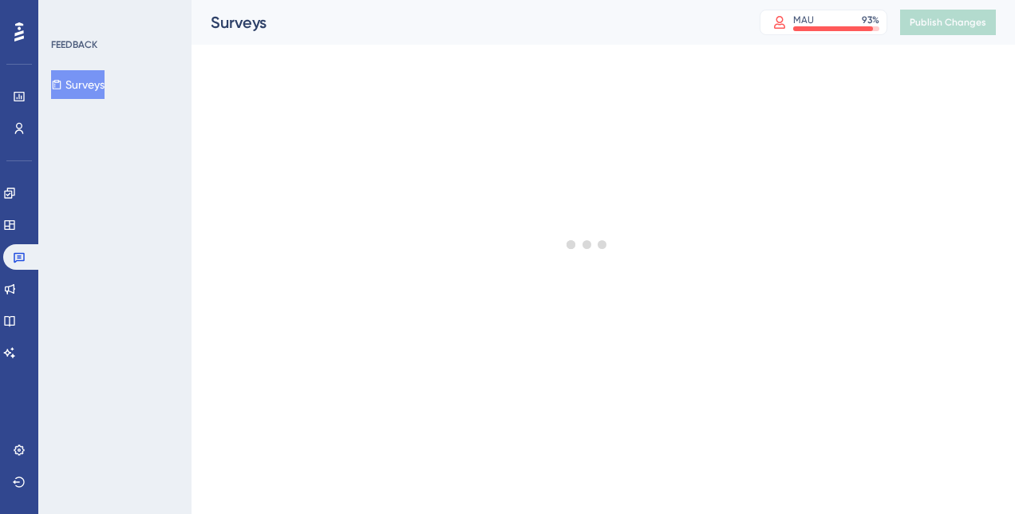  What do you see at coordinates (74, 45) in the screenshot?
I see `div: FEEDBACK` at bounding box center [74, 45].